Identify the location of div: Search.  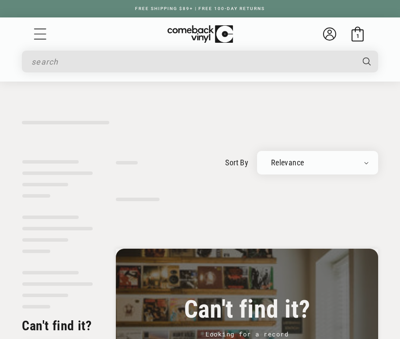
(200, 62).